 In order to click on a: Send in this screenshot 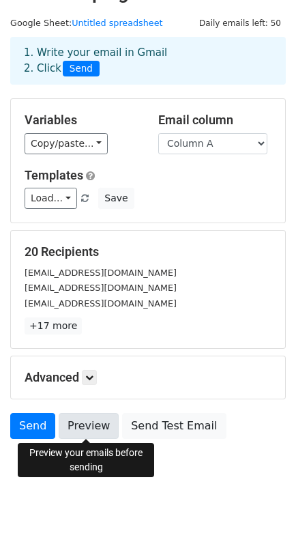, I will do `click(33, 426)`.